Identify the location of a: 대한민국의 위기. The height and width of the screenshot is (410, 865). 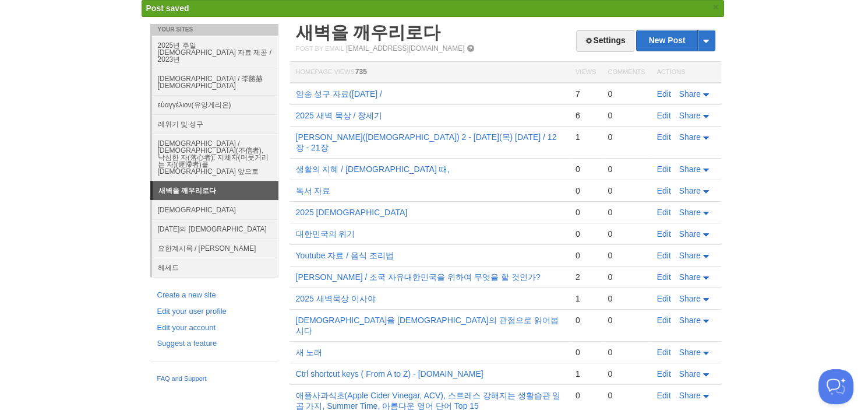
(326, 234).